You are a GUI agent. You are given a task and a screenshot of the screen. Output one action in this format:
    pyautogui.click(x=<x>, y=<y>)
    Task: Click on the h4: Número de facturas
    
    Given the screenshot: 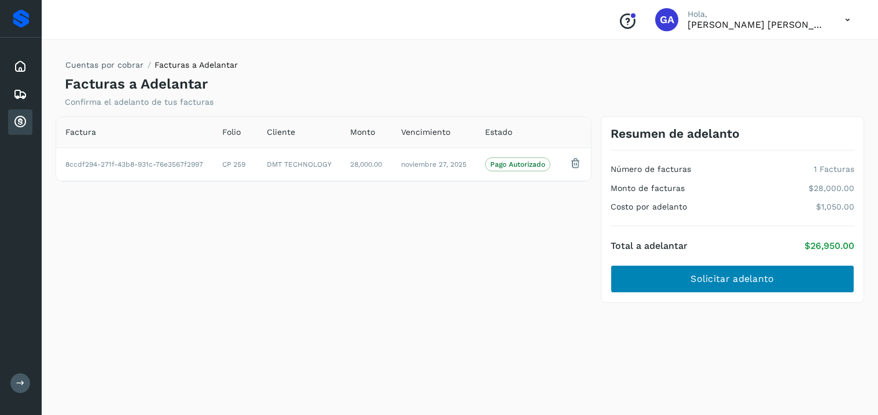 What is the action you would take?
    pyautogui.click(x=651, y=169)
    